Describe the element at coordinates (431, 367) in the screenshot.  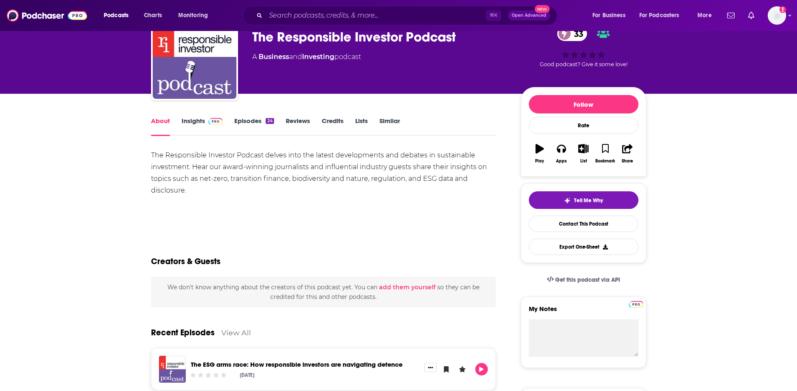
I see `button: Show More Button` at that location.